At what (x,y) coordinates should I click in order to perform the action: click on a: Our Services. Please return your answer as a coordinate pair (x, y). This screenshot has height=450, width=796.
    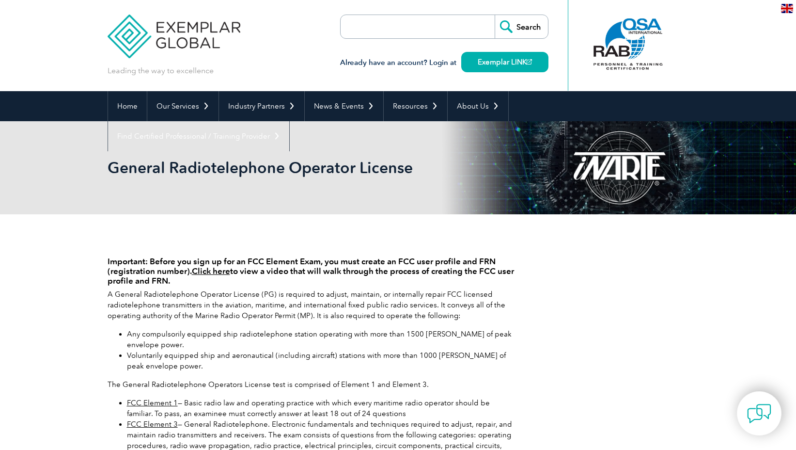
    Looking at the image, I should click on (183, 106).